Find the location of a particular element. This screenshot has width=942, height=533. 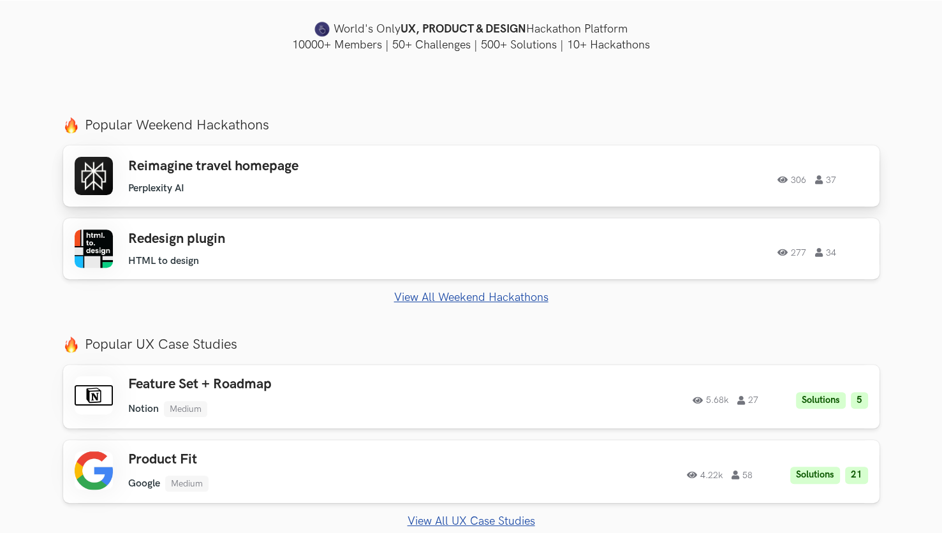

h3: Redesign plugin is located at coordinates (309, 239).